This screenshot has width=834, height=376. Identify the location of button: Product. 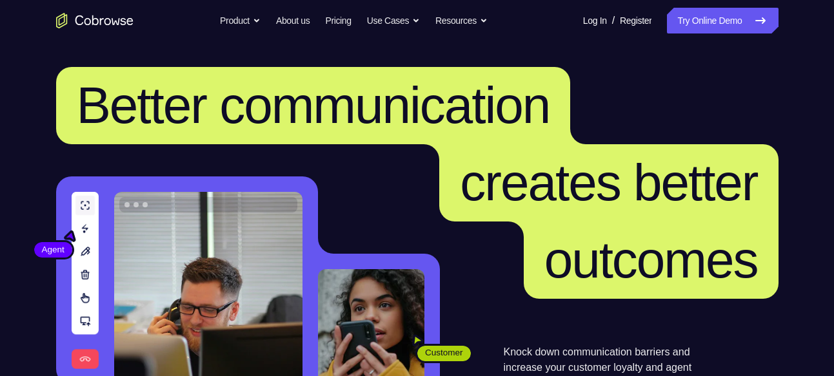
(240, 21).